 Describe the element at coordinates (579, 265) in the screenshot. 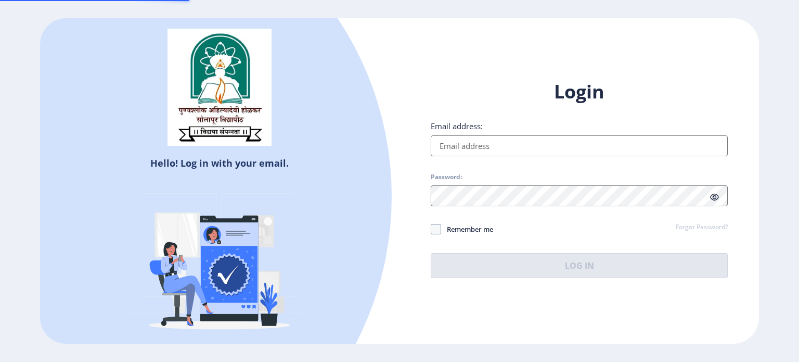

I see `button: Log In` at that location.